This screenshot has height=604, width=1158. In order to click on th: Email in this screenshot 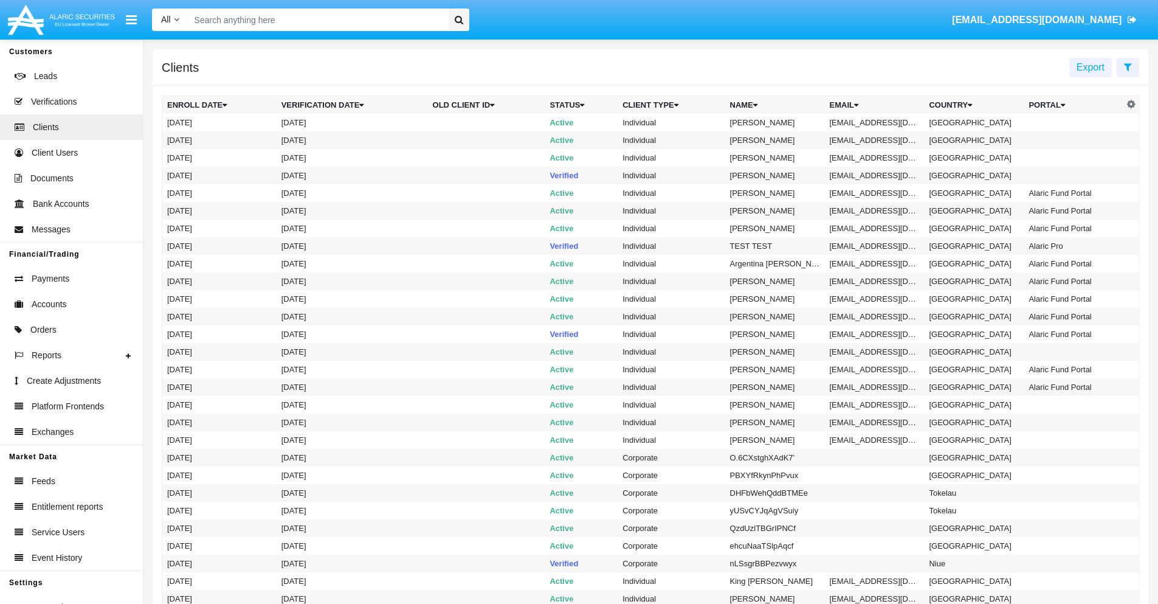, I will do `click(875, 105)`.